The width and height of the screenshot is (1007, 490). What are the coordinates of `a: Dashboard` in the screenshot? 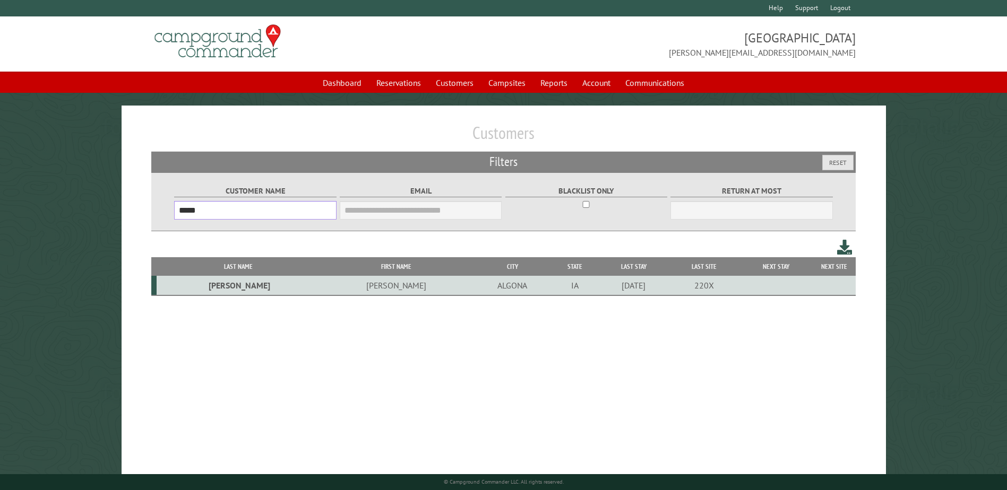 It's located at (342, 83).